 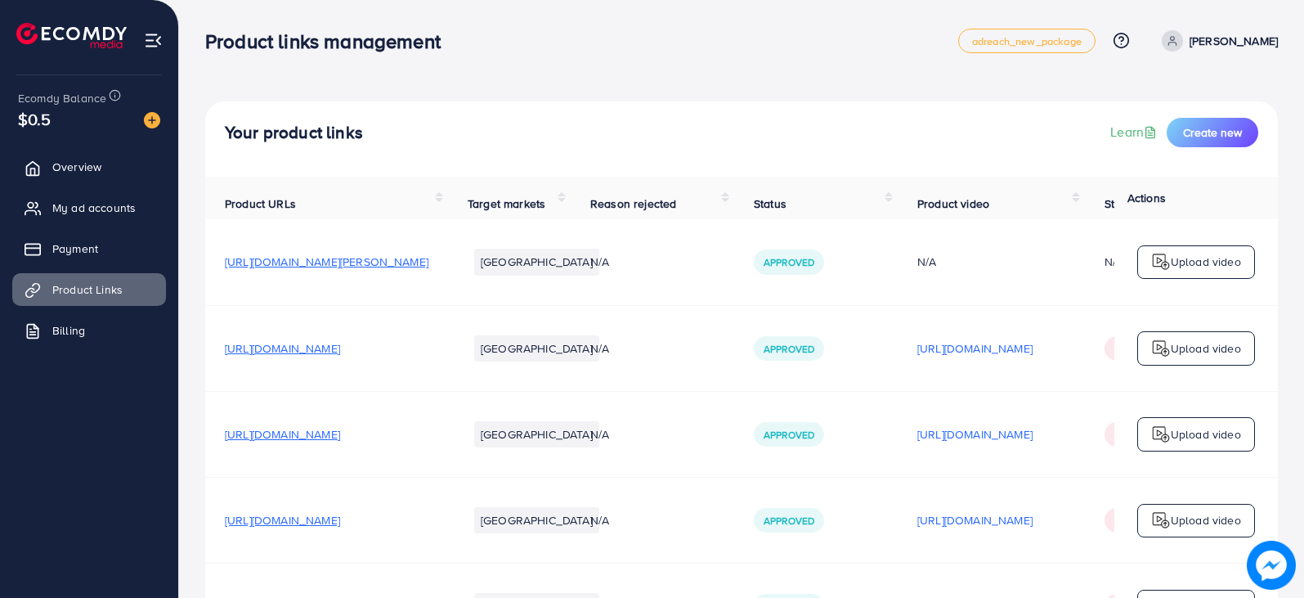 I want to click on span: My ad accounts, so click(x=94, y=208).